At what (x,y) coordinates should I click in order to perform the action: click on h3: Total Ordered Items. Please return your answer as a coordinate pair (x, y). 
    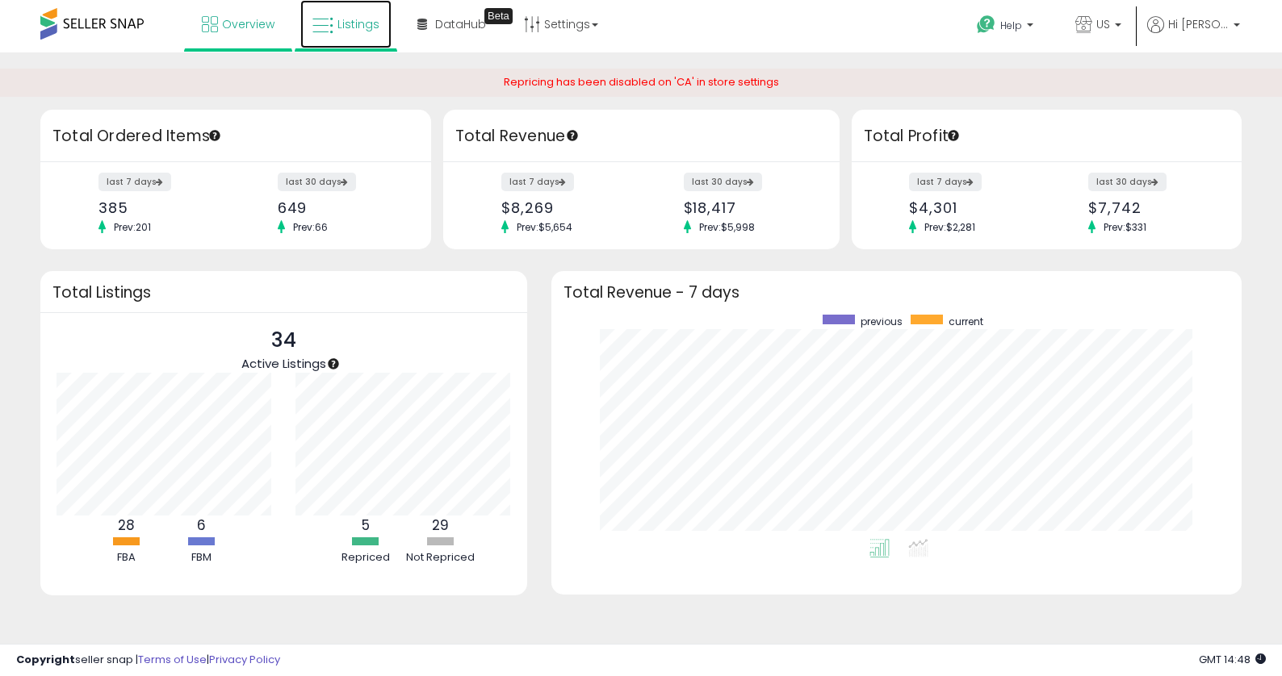
    Looking at the image, I should click on (236, 136).